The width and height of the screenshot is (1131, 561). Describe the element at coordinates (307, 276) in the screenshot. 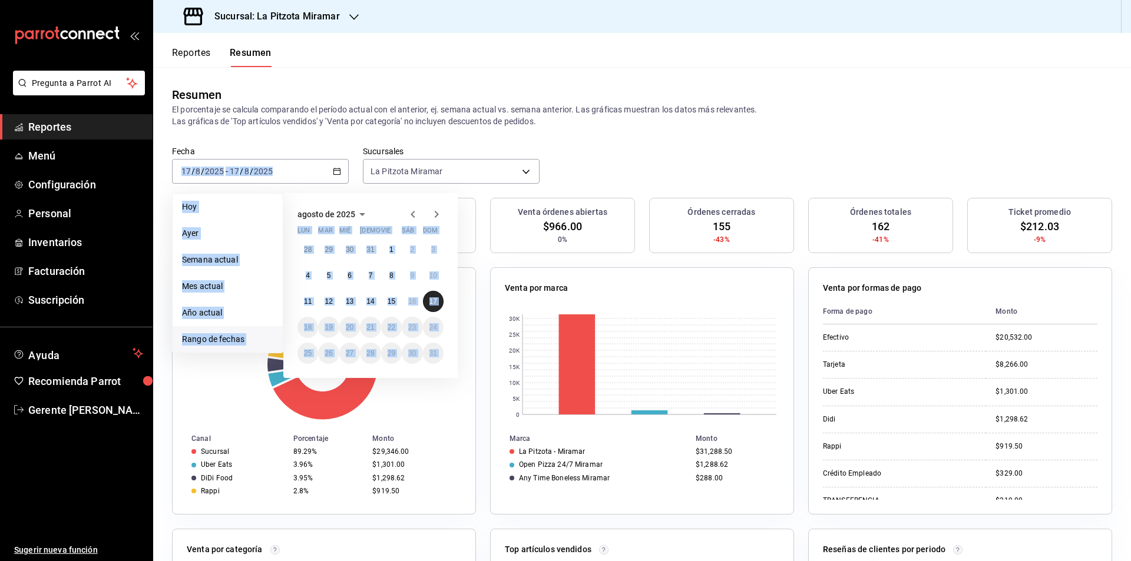

I see `abbr: 4 de agosto de 2025` at that location.